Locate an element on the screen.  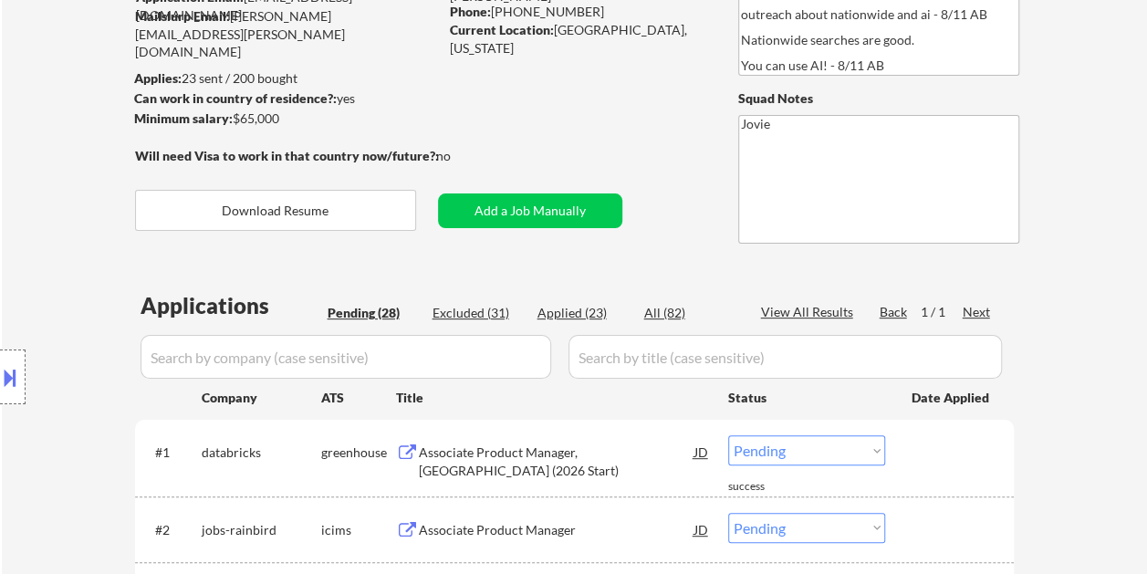
div: greenhouse is located at coordinates (359, 453).